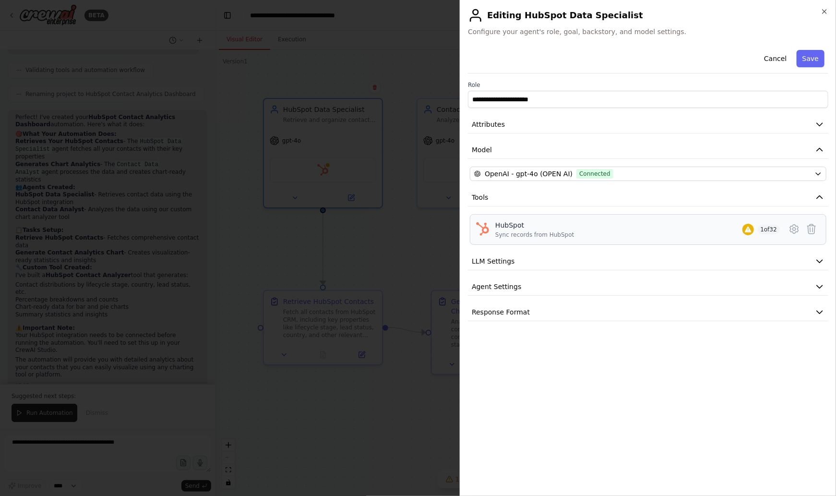 The width and height of the screenshot is (836, 496). Describe the element at coordinates (501, 312) in the screenshot. I see `span: Response Format` at that location.